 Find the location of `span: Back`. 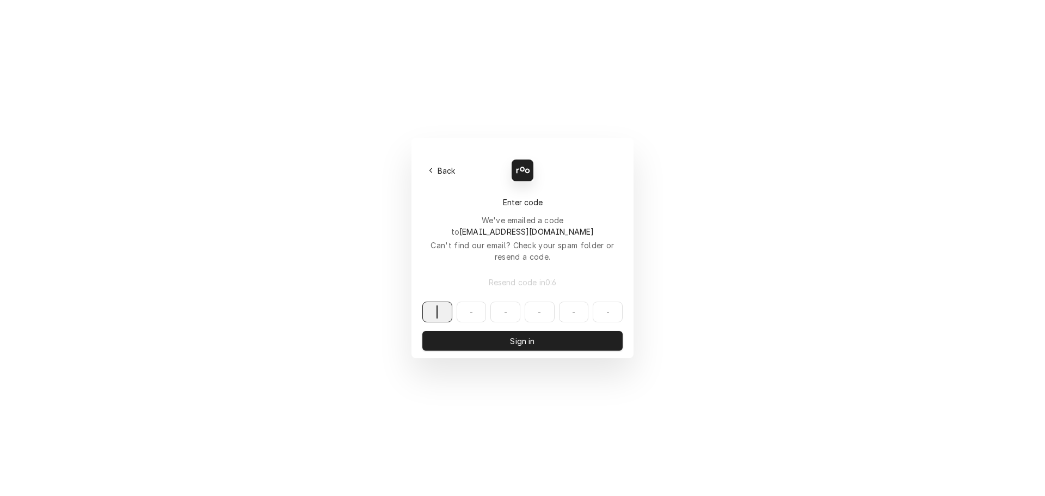

span: Back is located at coordinates (446, 170).